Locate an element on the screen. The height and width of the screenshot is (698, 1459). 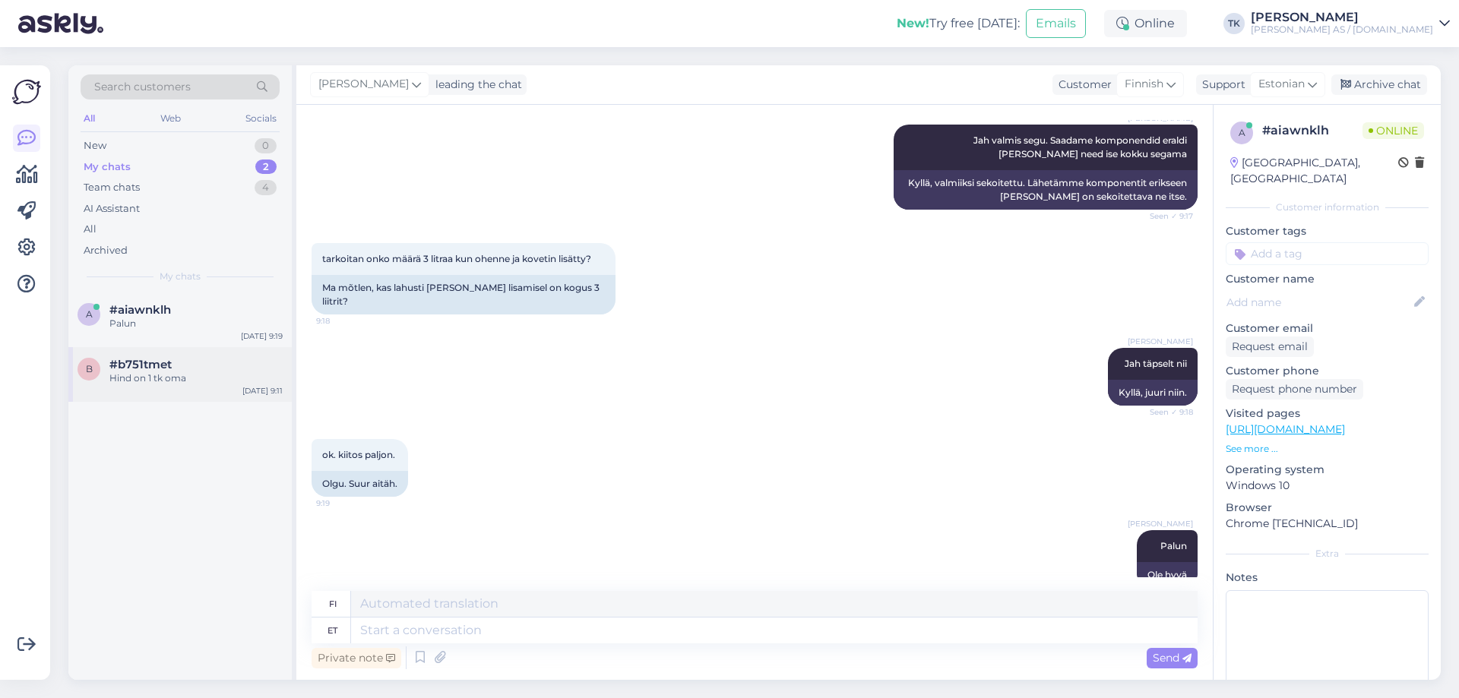
img: Askly Logo is located at coordinates (27, 92).